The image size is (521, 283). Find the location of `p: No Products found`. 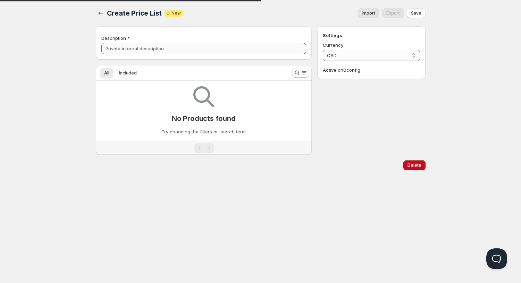

p: No Products found is located at coordinates (204, 119).